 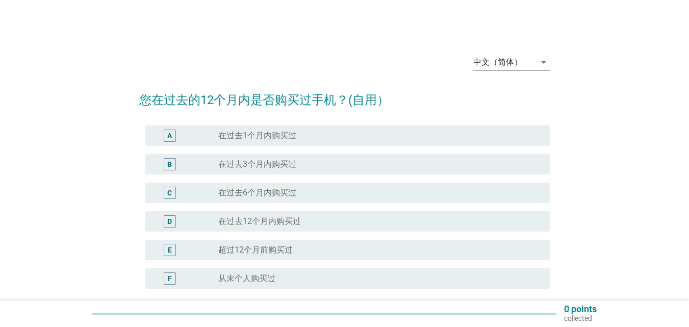 What do you see at coordinates (257, 164) in the screenshot?
I see `label: 在过去3个月内购买过` at bounding box center [257, 164].